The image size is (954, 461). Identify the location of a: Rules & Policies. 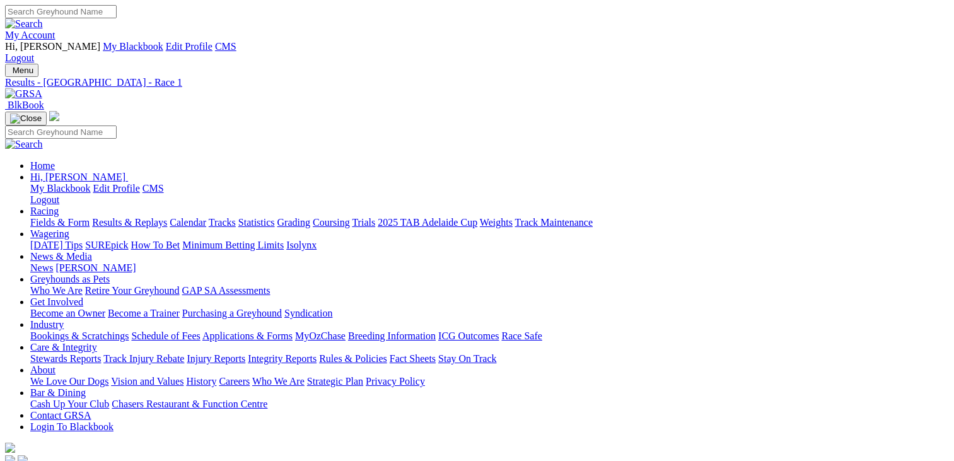
(353, 358).